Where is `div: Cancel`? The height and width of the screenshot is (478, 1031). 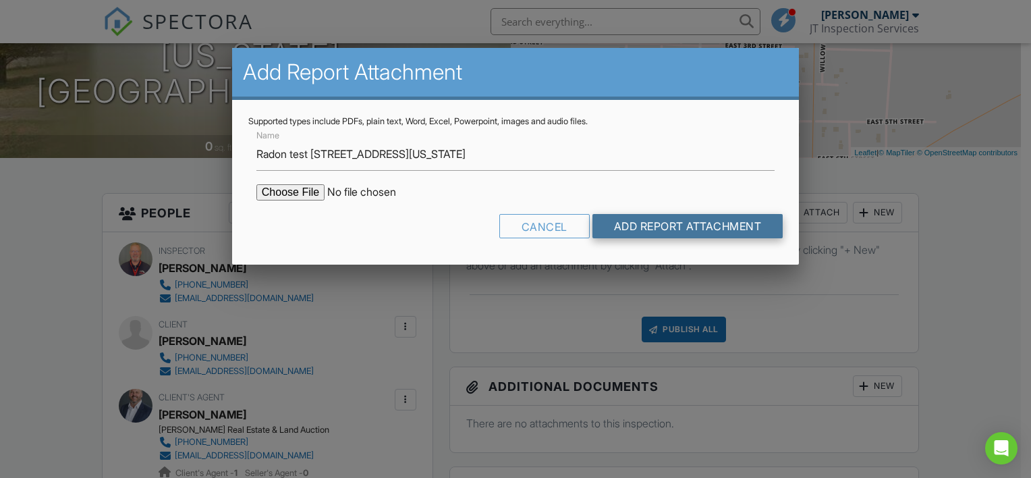
div: Cancel is located at coordinates (545, 226).